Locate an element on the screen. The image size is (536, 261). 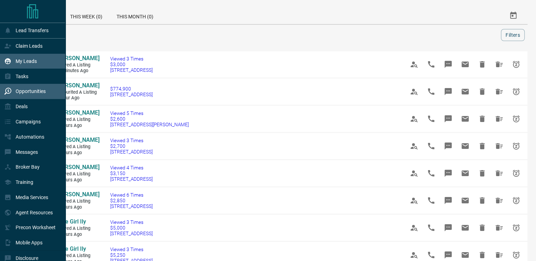
span: Hide All from Ricky Hu is located at coordinates (499, 119).